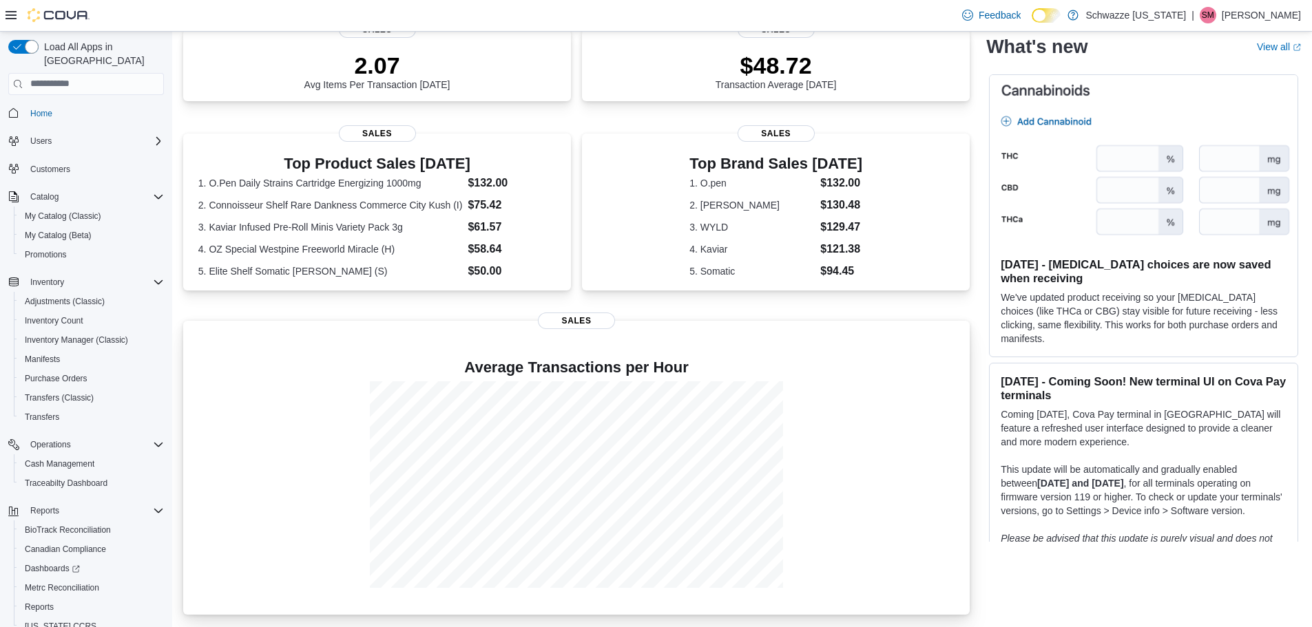  I want to click on span: Purchase Orders, so click(56, 379).